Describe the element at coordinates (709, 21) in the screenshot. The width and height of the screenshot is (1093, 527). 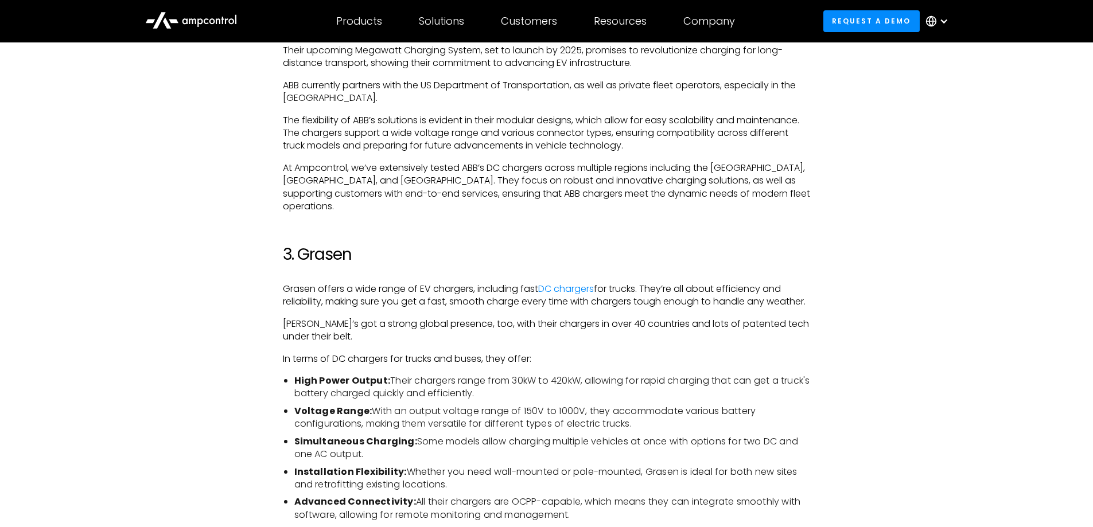
I see `div: Company` at that location.